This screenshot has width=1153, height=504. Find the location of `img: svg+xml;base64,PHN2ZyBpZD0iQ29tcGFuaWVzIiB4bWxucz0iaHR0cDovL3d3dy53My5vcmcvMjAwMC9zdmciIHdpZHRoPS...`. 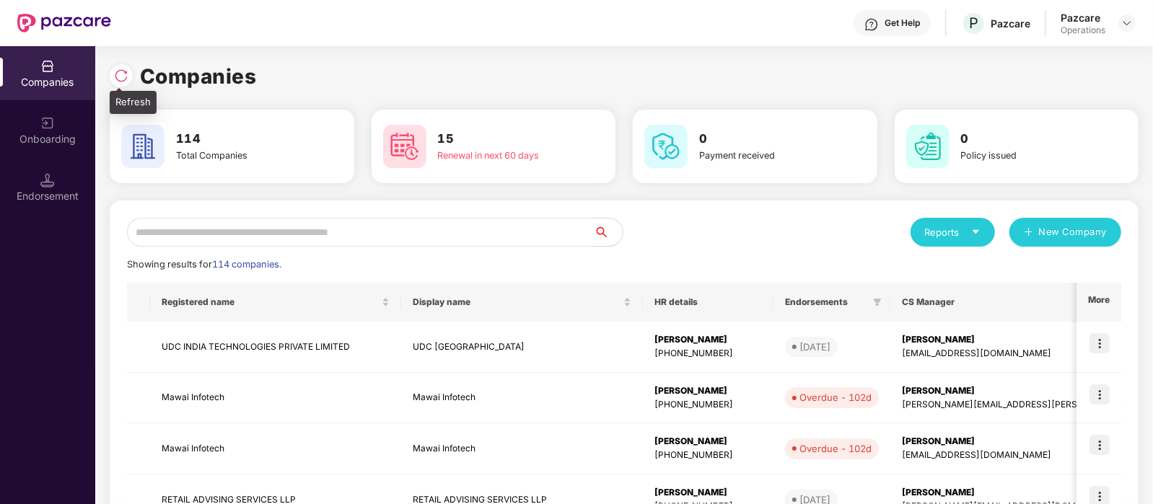

img: svg+xml;base64,PHN2ZyBpZD0iQ29tcGFuaWVzIiB4bWxucz0iaHR0cDovL3d3dy53My5vcmcvMjAwMC9zdmciIHdpZHRoPS... is located at coordinates (48, 66).